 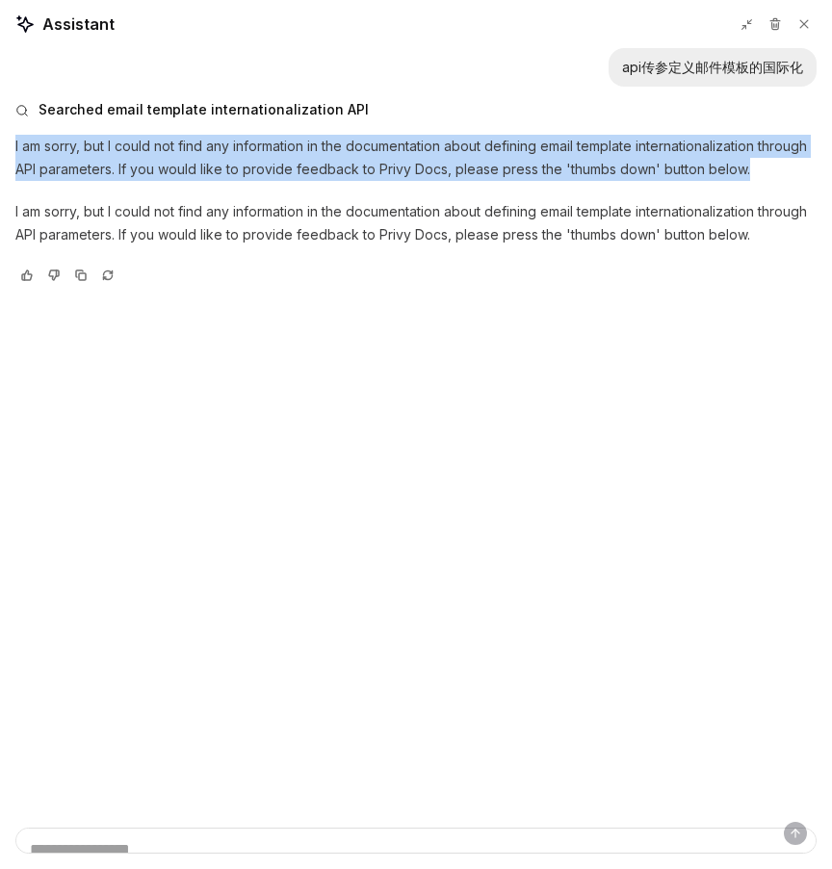 What do you see at coordinates (108, 275) in the screenshot?
I see `button: Reload last chat` at bounding box center [108, 275].